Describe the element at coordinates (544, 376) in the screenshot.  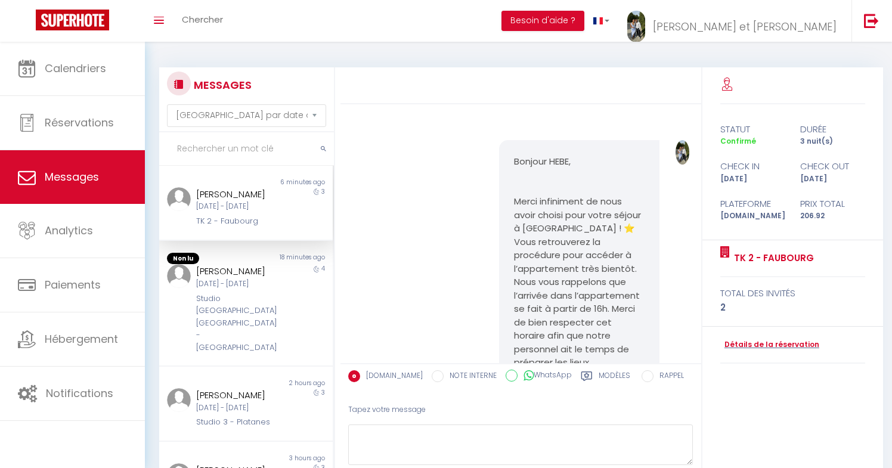
I see `label: WhatsApp` at that location.